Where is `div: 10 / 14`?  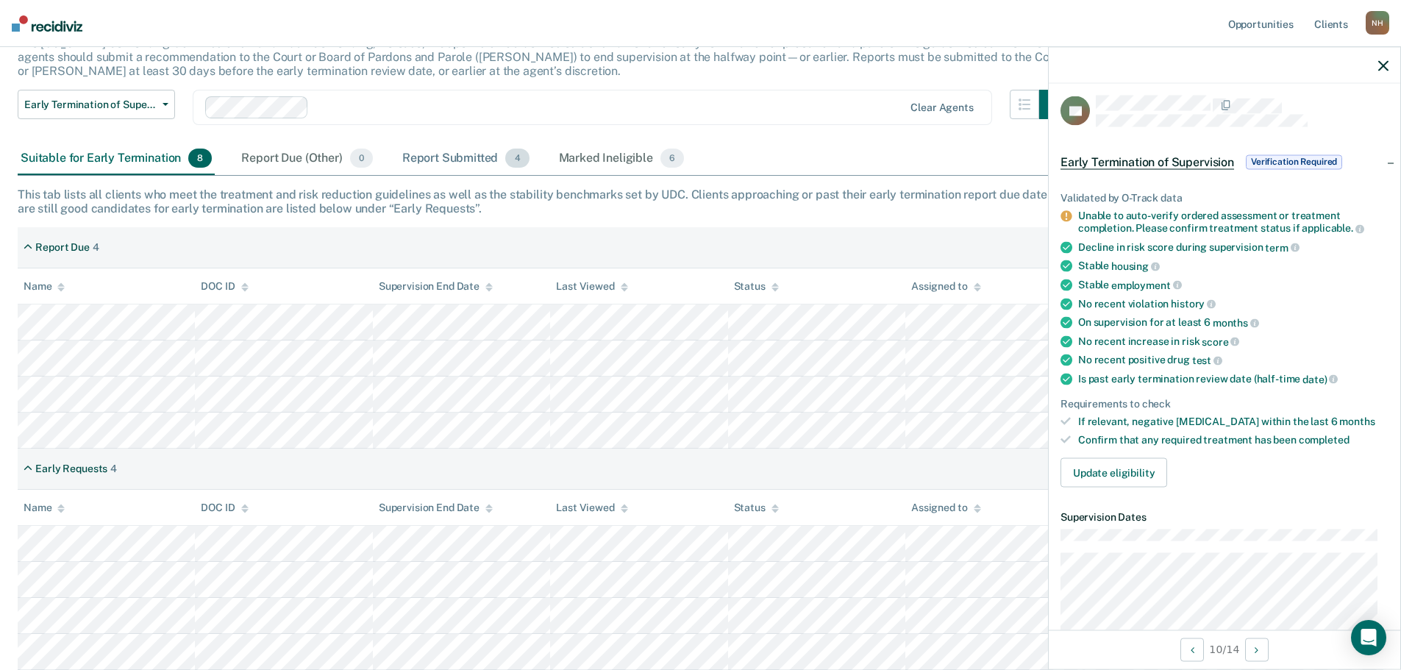
div: 10 / 14 is located at coordinates (1224, 648).